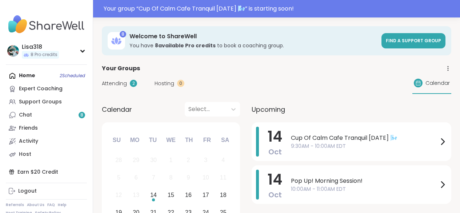  I want to click on div: 29, so click(136, 160).